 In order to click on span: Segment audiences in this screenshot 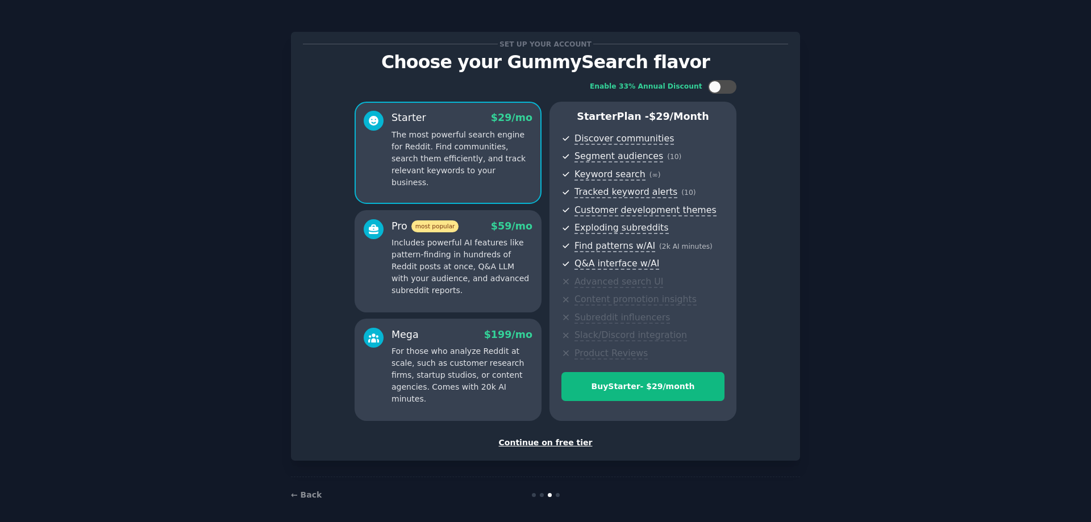, I will do `click(619, 156)`.